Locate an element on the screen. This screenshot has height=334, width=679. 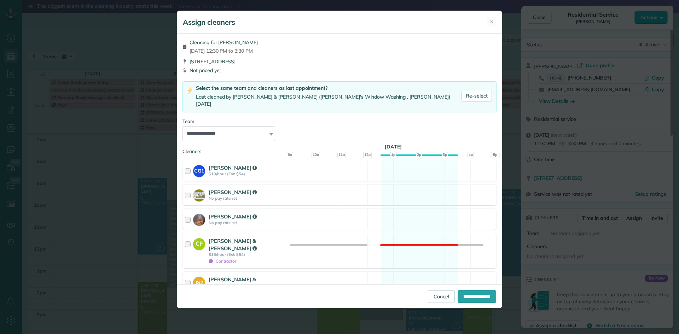
h5: Assign cleaners is located at coordinates (209, 22).